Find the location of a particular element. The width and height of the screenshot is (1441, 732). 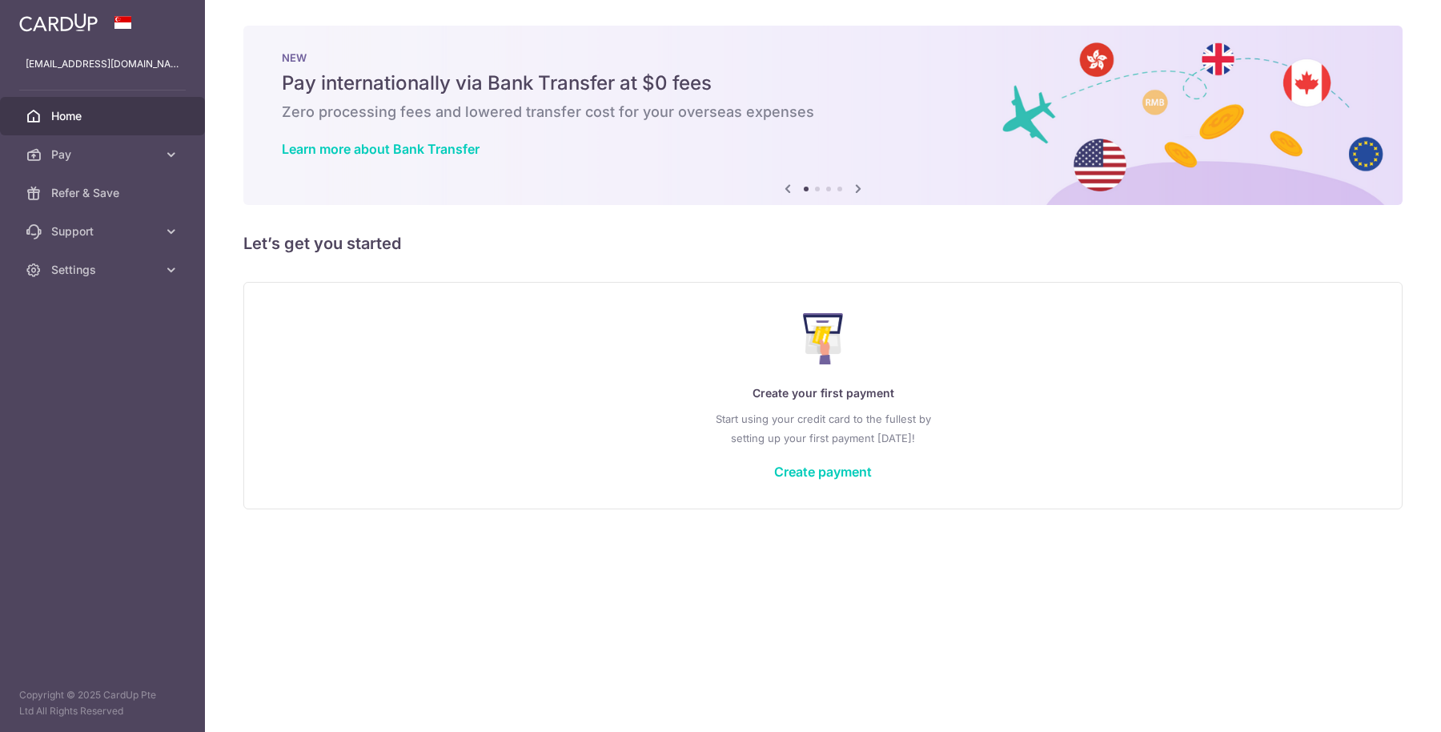

a: Create payment is located at coordinates (823, 472).